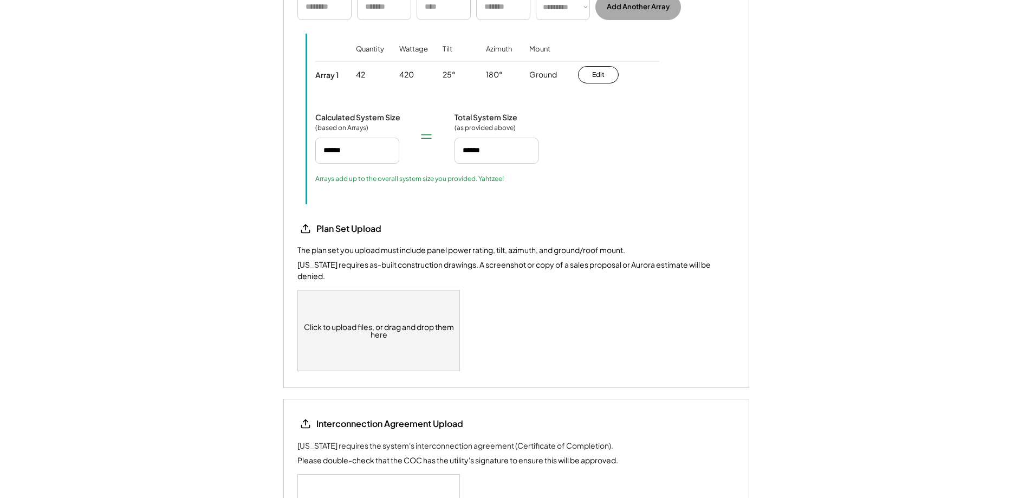 This screenshot has height=498, width=1032. I want to click on div: Calculated System Size, so click(358, 117).